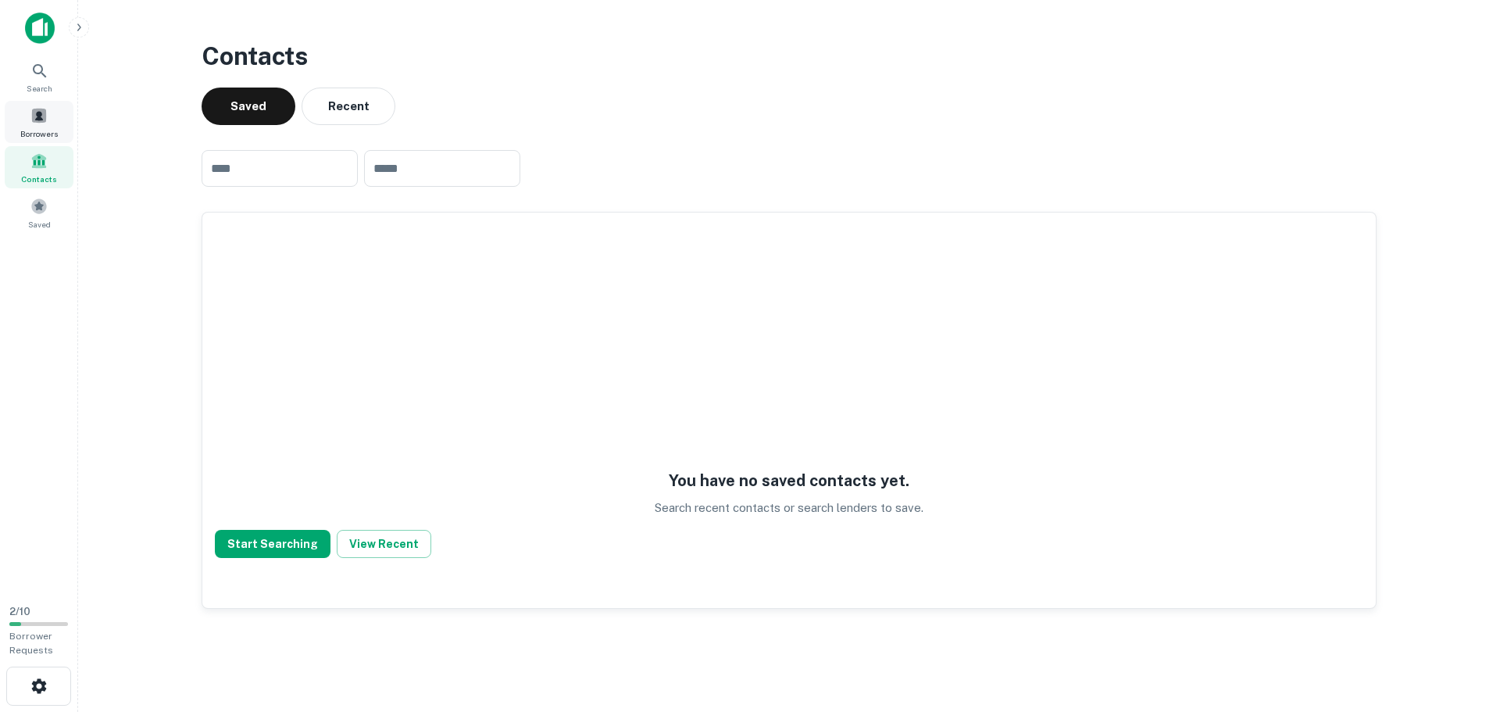  I want to click on a: Saved, so click(39, 213).